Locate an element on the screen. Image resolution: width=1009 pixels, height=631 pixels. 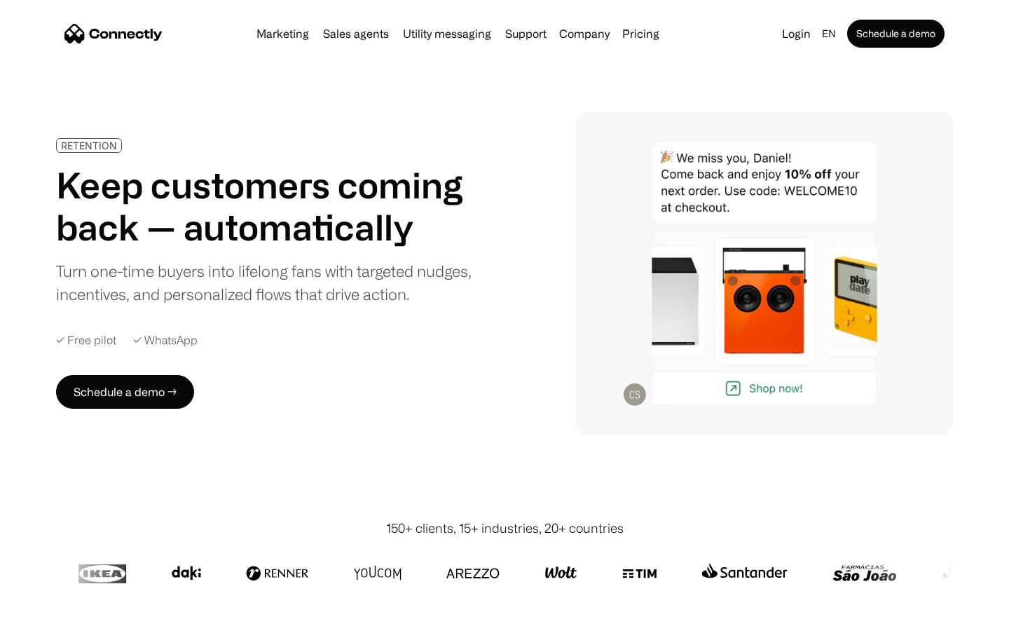
ul: Language list is located at coordinates (56, 616).